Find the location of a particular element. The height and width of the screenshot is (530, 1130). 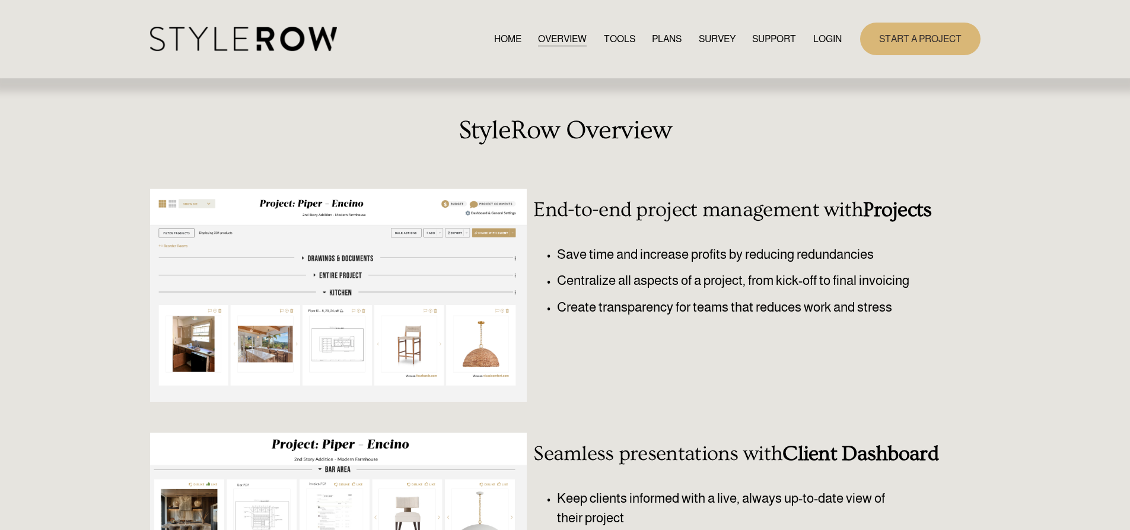

a: SURVEY is located at coordinates (717, 39).